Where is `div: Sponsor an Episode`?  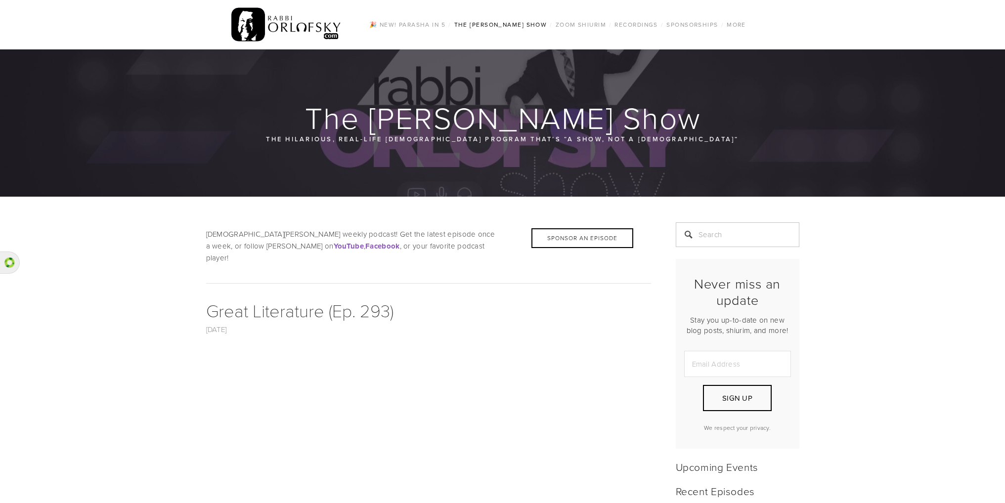
div: Sponsor an Episode is located at coordinates (582, 238).